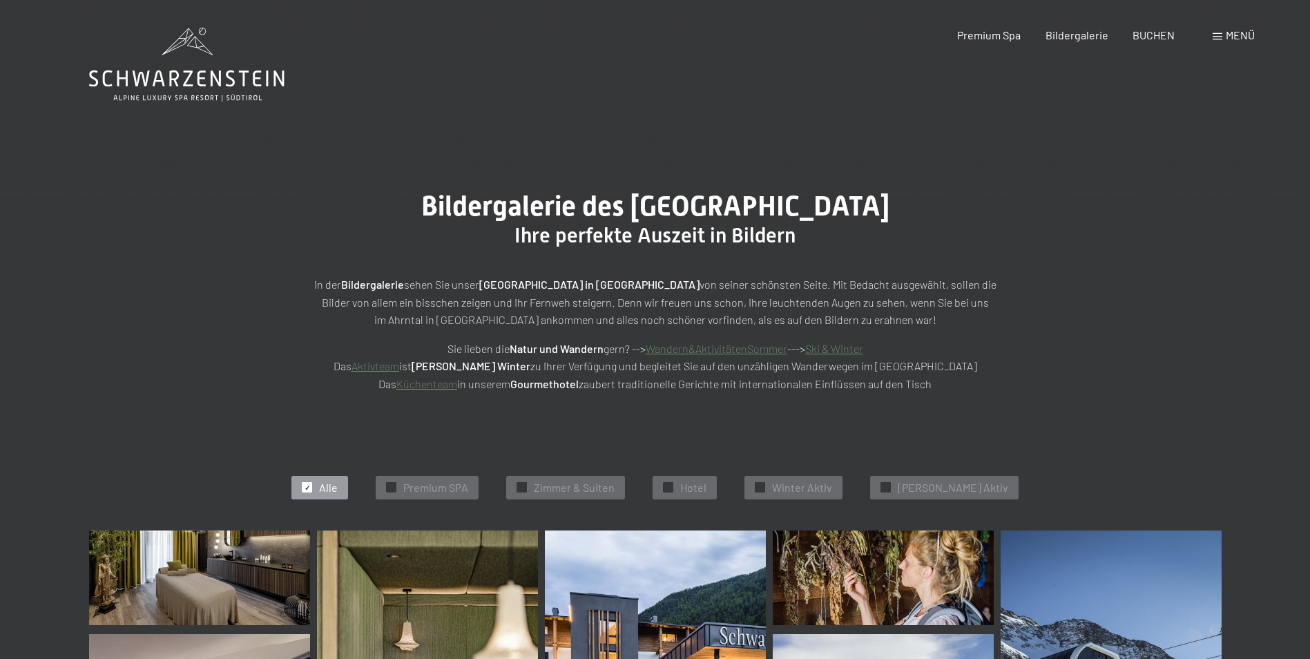  Describe the element at coordinates (1240, 35) in the screenshot. I see `span: Menü` at that location.